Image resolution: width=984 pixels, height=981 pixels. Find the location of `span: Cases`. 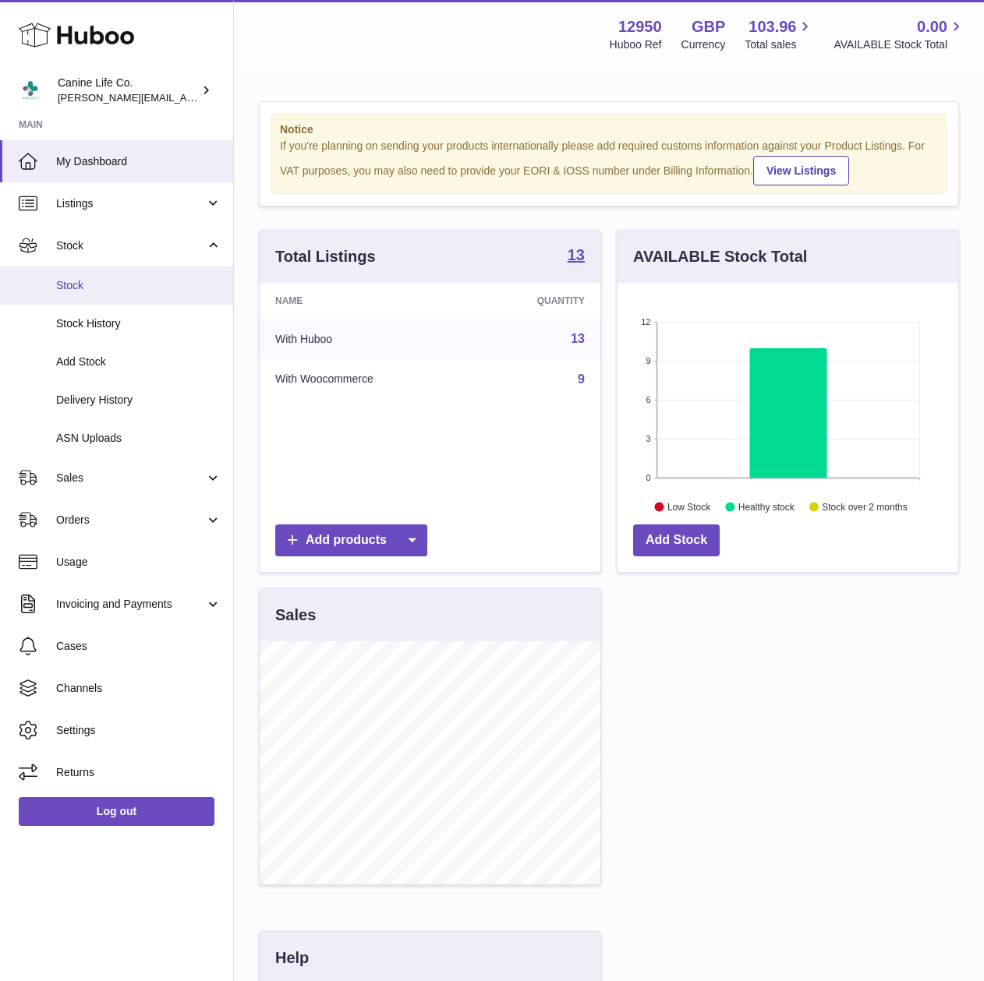

span: Cases is located at coordinates (139, 646).